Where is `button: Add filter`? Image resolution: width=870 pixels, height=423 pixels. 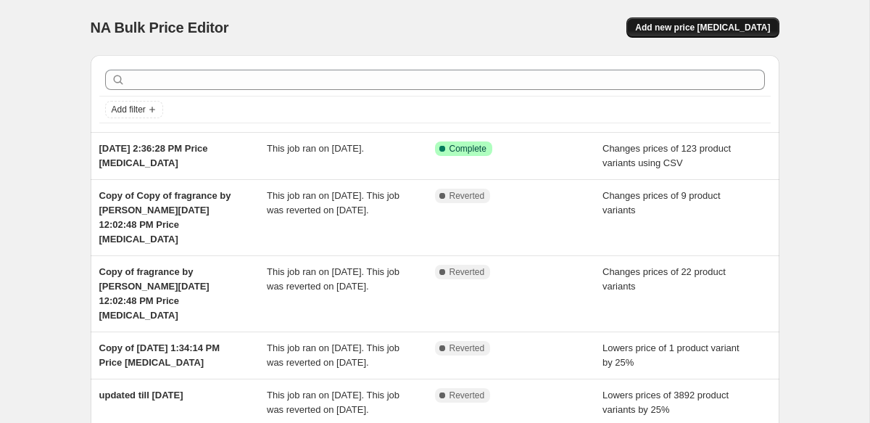
button: Add filter is located at coordinates (134, 110).